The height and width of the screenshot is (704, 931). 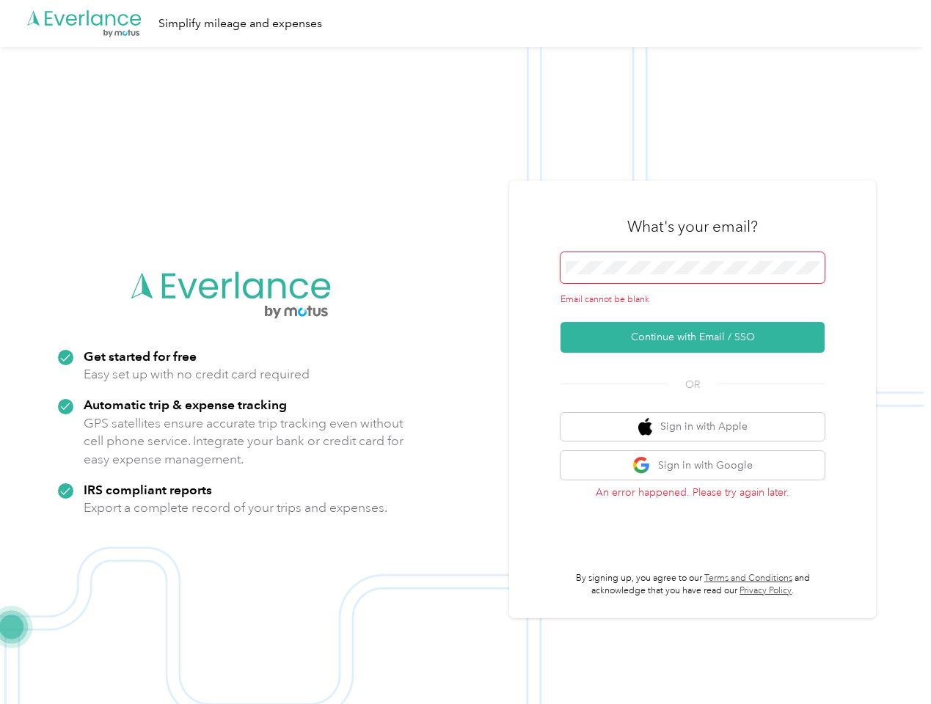 What do you see at coordinates (692, 227) in the screenshot?
I see `h3: What's your email?` at bounding box center [692, 227].